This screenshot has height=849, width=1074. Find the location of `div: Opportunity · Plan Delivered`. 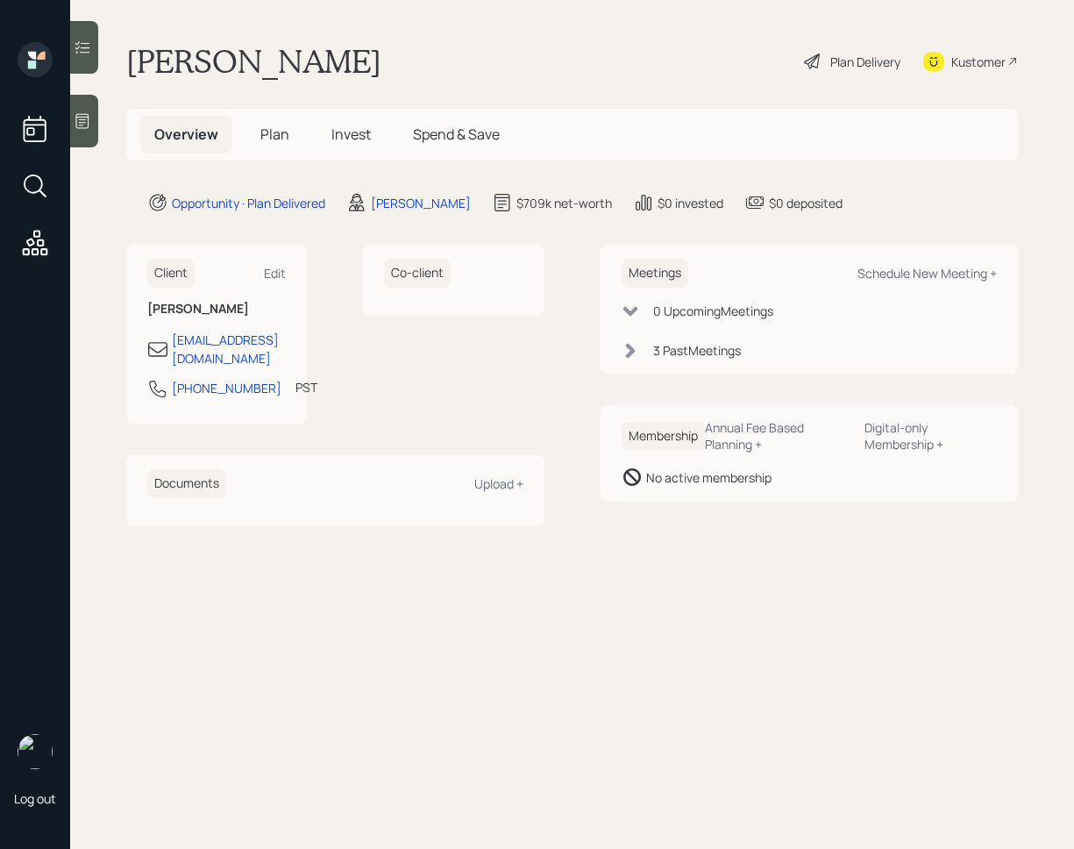

div: Opportunity · Plan Delivered is located at coordinates (248, 203).